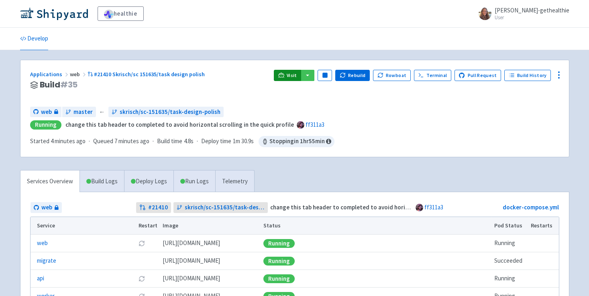  Describe the element at coordinates (392, 75) in the screenshot. I see `button: Rowboat` at that location.